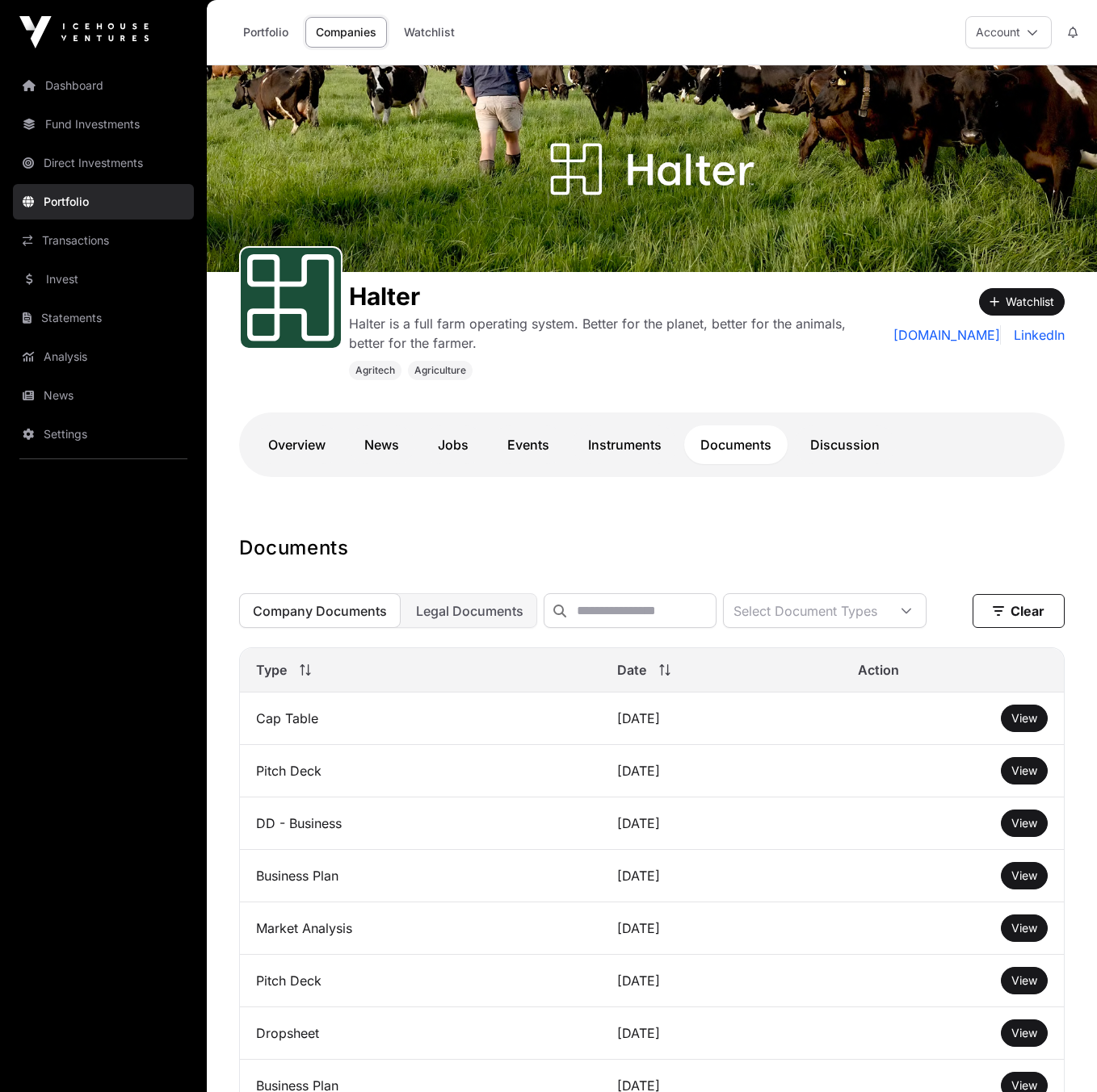 The image size is (1097, 1092). I want to click on a: Discussion, so click(845, 445).